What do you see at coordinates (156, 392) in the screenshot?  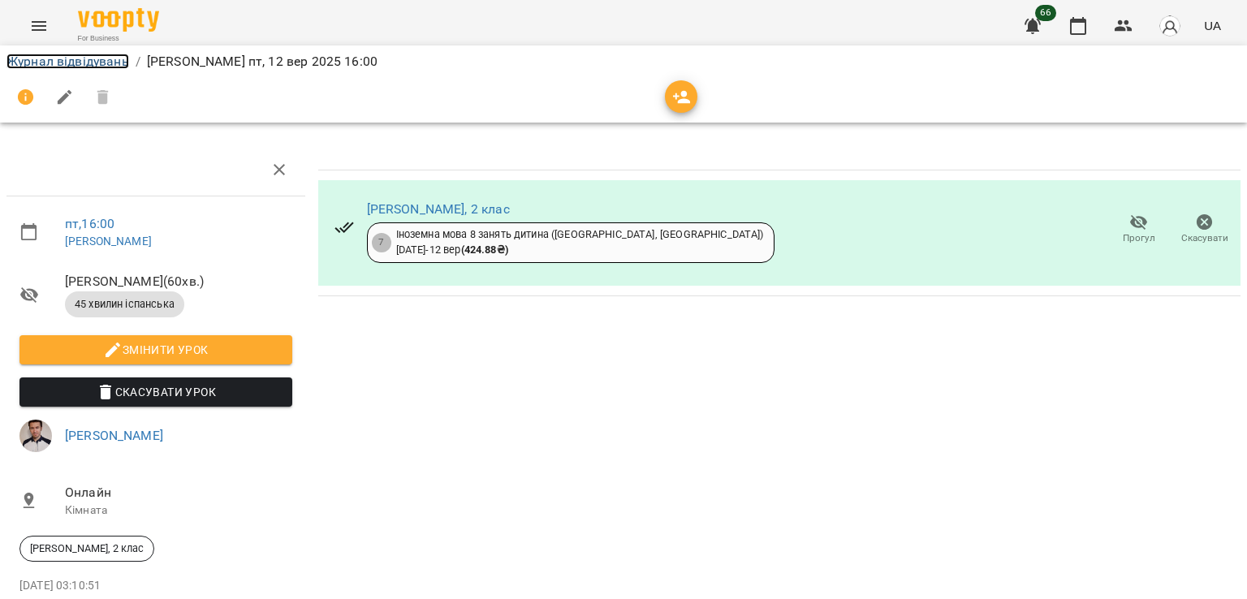 I see `span: Скасувати Урок` at bounding box center [156, 392].